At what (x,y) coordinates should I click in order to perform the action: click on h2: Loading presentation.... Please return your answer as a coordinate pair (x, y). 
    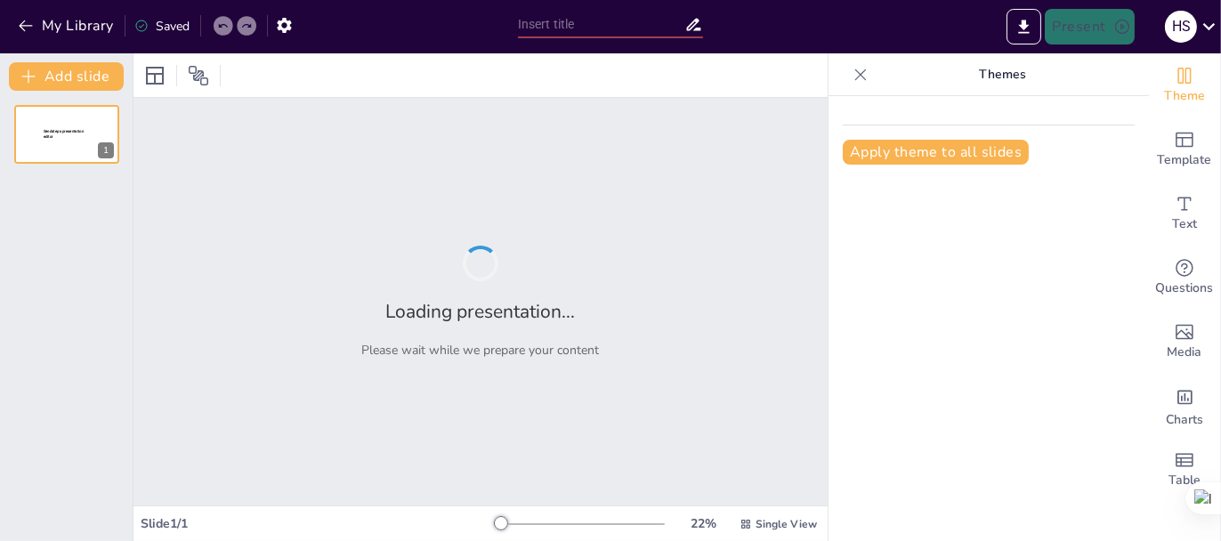
    Looking at the image, I should click on (480, 311).